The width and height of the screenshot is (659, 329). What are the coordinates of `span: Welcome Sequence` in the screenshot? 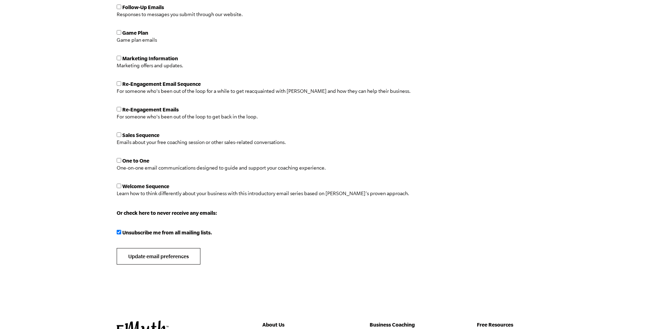 It's located at (146, 186).